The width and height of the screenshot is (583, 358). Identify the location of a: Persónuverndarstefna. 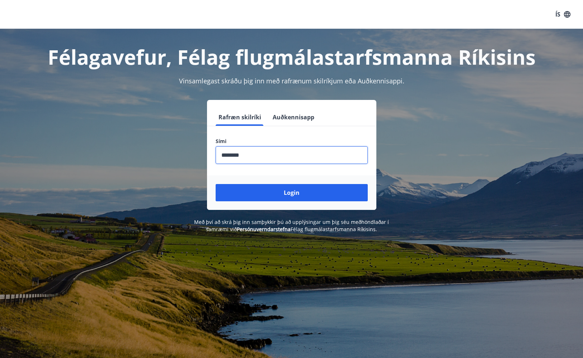
(264, 229).